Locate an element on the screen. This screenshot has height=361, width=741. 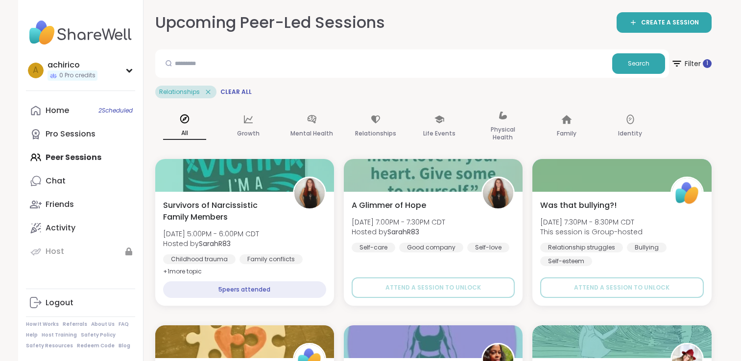
span: Clear All is located at coordinates (236, 92).